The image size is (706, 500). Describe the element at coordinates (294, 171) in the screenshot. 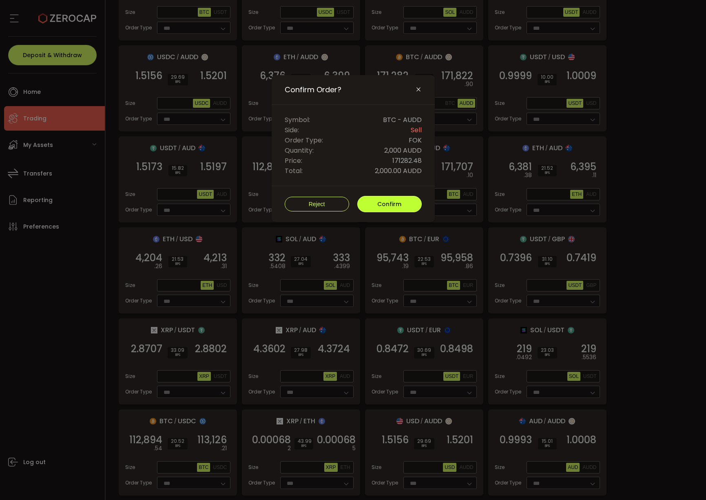

I see `span: Total:` at that location.